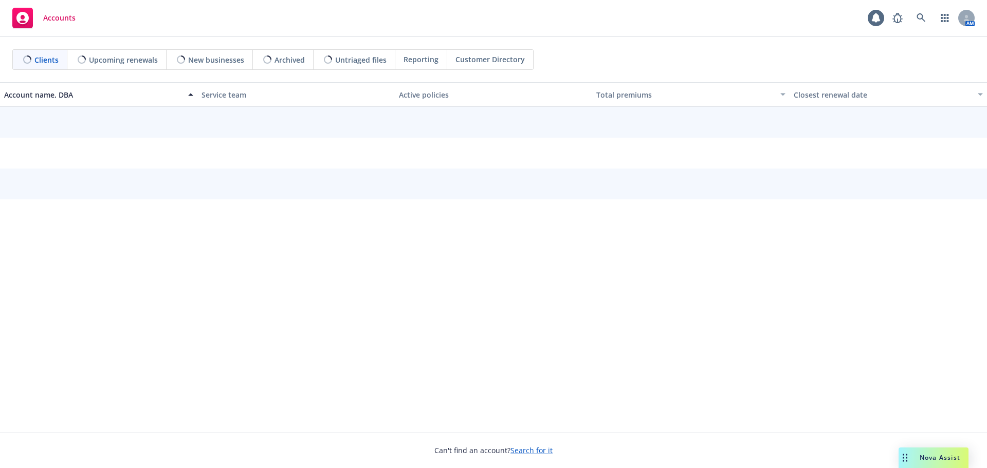 The height and width of the screenshot is (468, 987). What do you see at coordinates (46, 60) in the screenshot?
I see `span: Clients` at bounding box center [46, 60].